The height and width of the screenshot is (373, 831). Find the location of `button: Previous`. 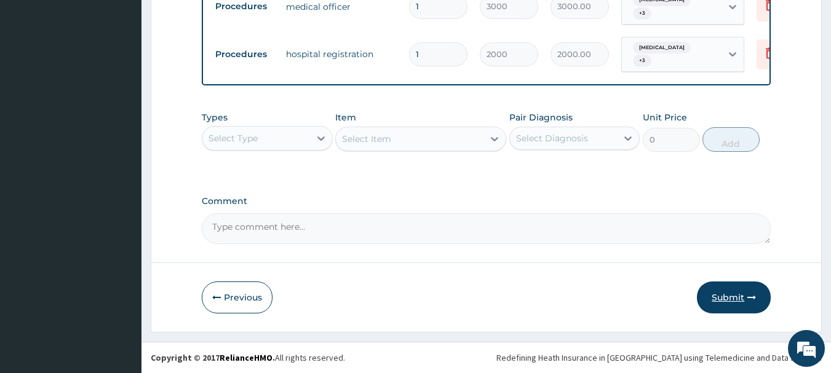

button: Previous is located at coordinates (237, 298).